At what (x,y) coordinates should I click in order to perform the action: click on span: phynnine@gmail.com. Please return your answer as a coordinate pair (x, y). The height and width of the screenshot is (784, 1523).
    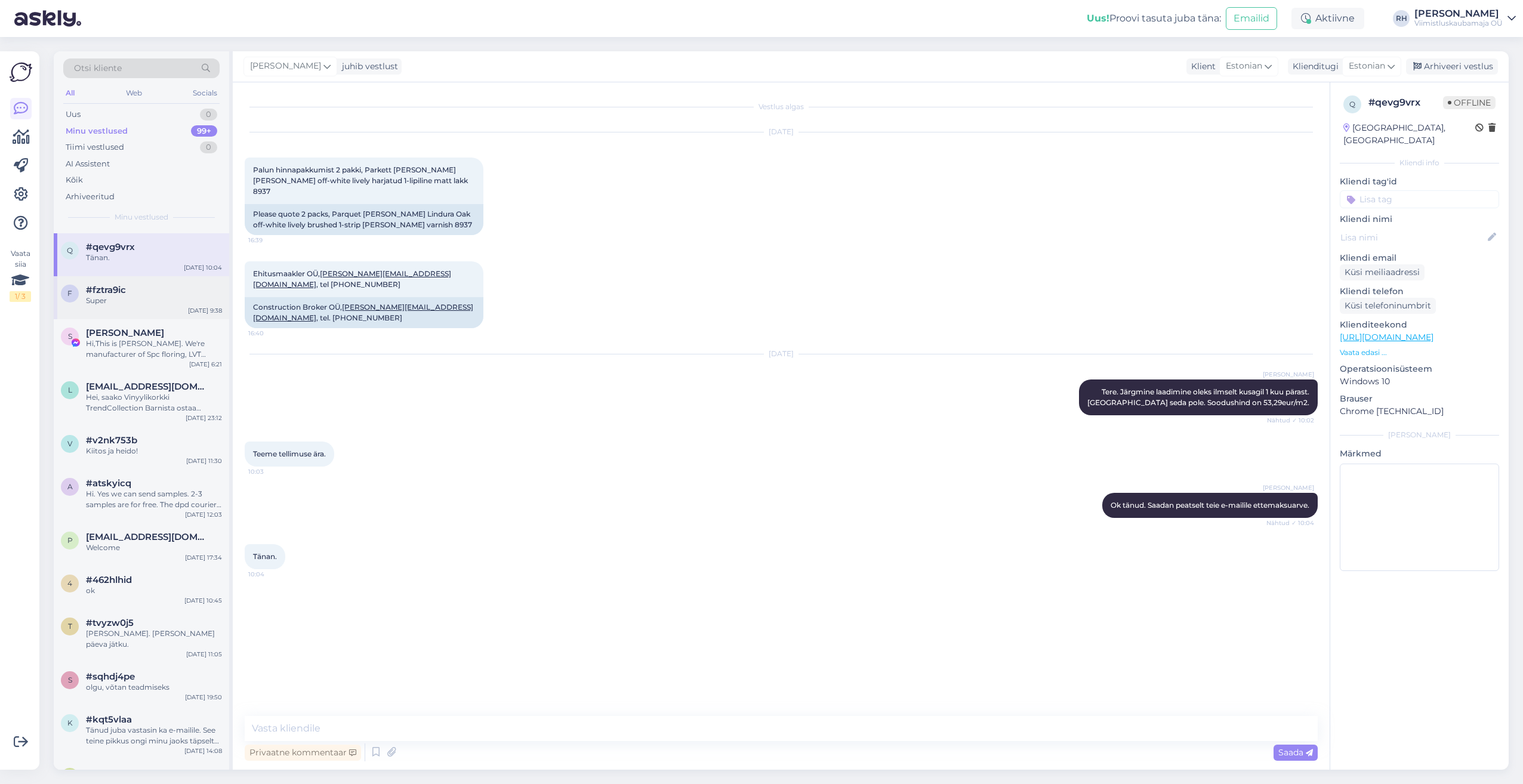
    Looking at the image, I should click on (148, 537).